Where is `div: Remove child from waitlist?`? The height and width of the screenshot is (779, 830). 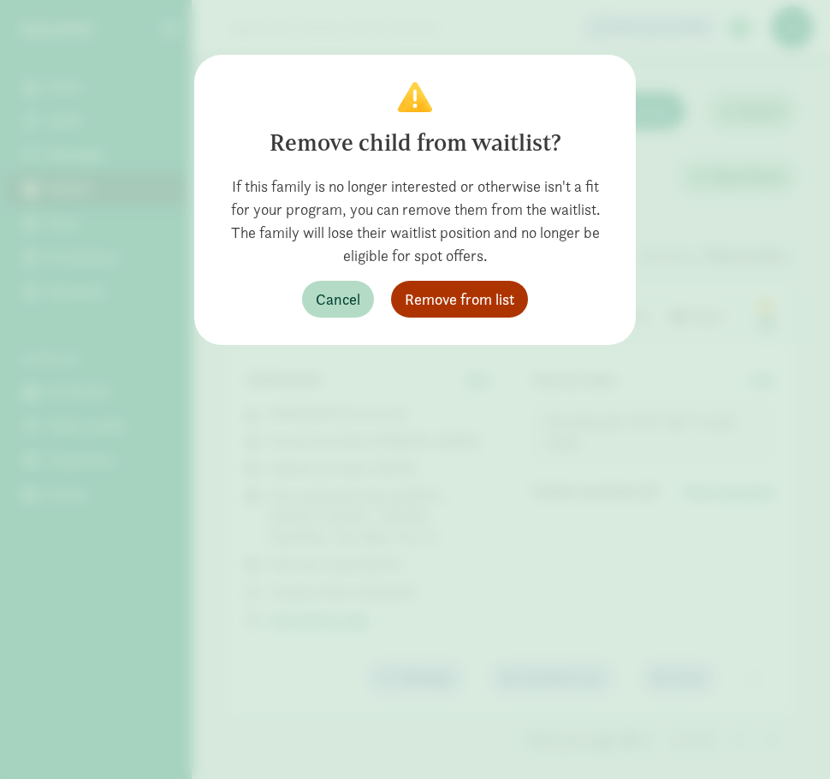 div: Remove child from waitlist? is located at coordinates (415, 143).